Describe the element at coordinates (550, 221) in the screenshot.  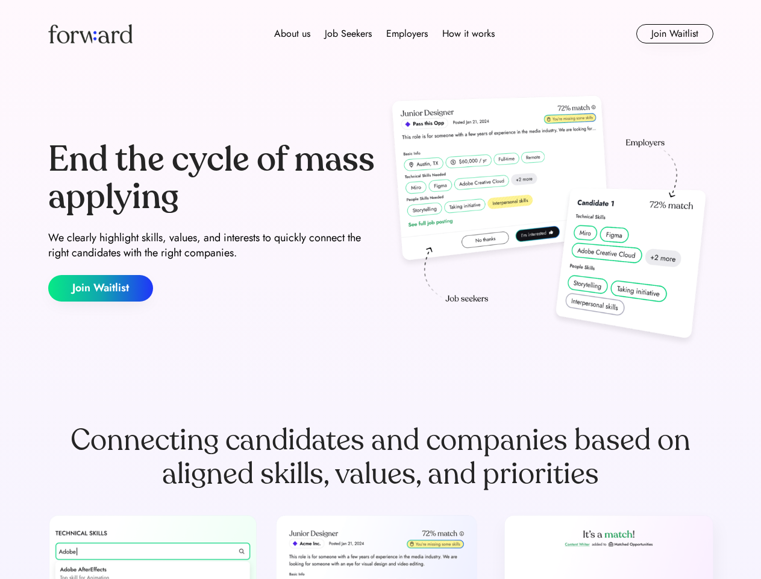
I see `img: hero-image.png` at that location.